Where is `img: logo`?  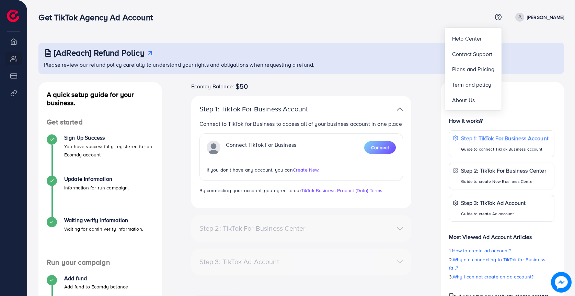
img: logo is located at coordinates (13, 16).